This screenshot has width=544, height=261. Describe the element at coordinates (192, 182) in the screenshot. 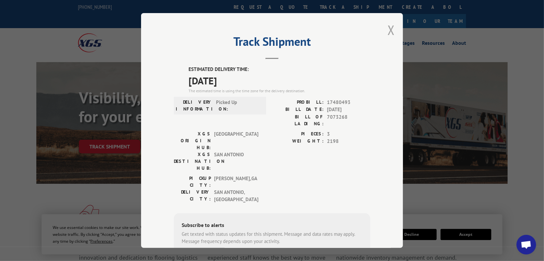

I see `label: PICKUP CITY:` at that location.